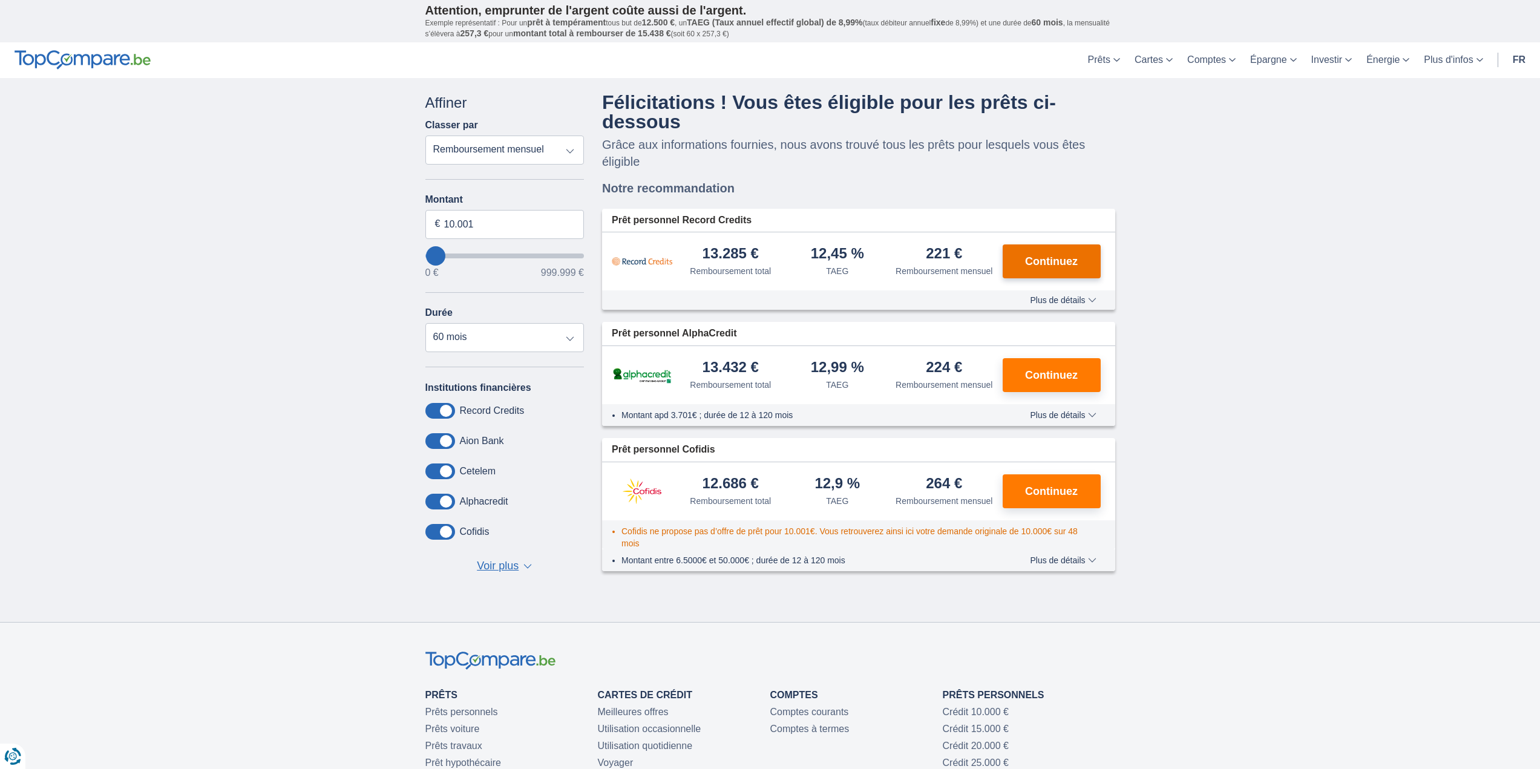  Describe the element at coordinates (474, 33) in the screenshot. I see `span: 257,3 €` at that location.